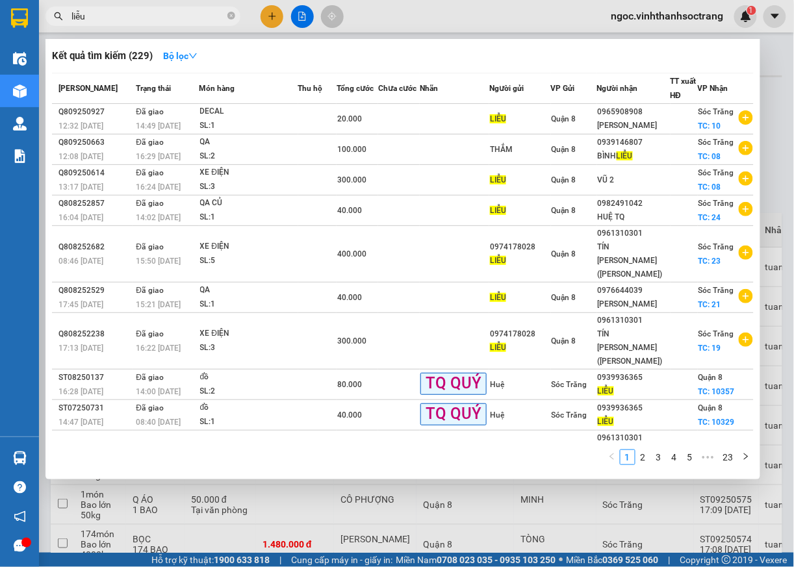 The image size is (794, 567). What do you see at coordinates (659, 457) in the screenshot?
I see `a: 3` at bounding box center [659, 457].